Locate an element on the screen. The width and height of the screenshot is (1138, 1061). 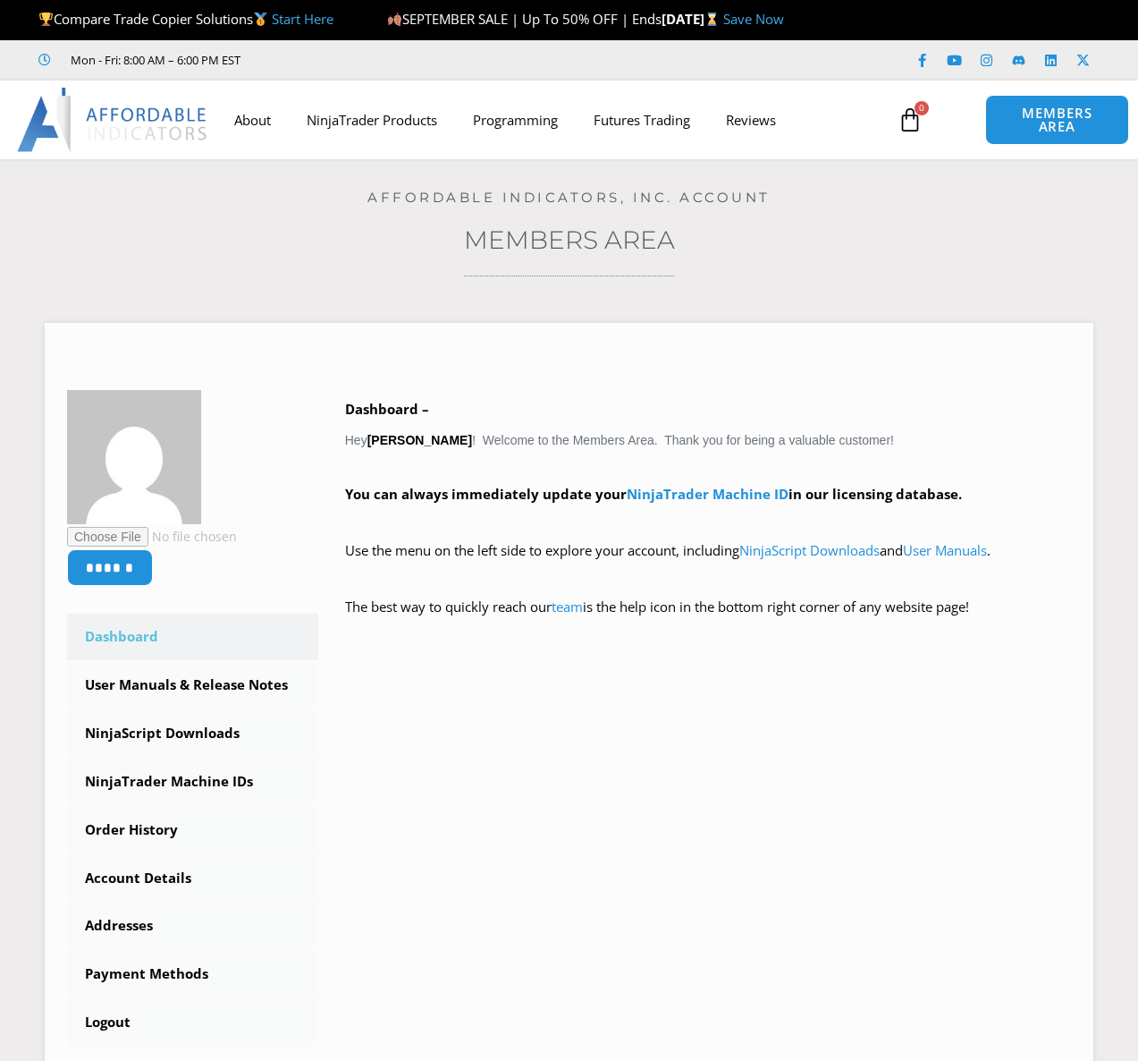
span: 0 is located at coordinates (922, 108).